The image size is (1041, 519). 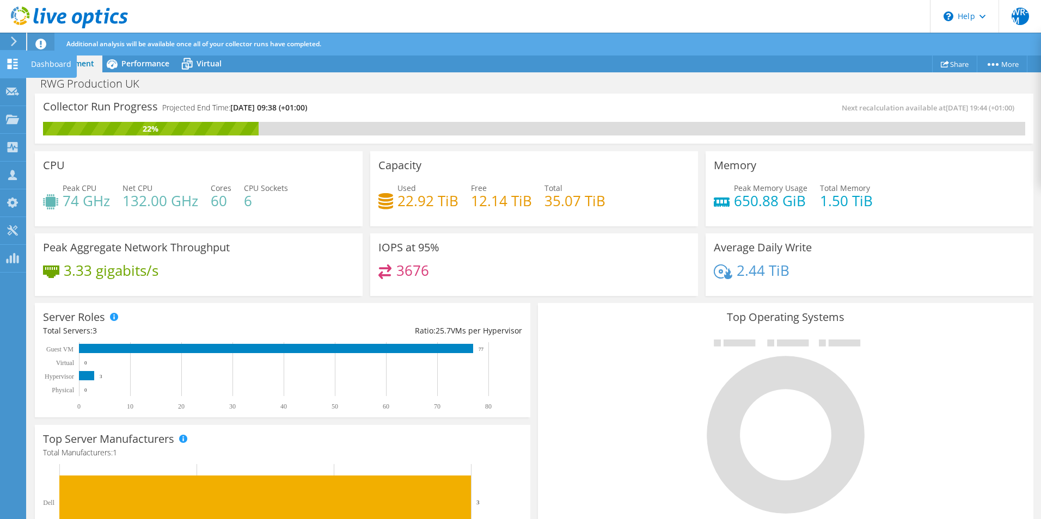 I want to click on span: 25.7, so click(x=443, y=330).